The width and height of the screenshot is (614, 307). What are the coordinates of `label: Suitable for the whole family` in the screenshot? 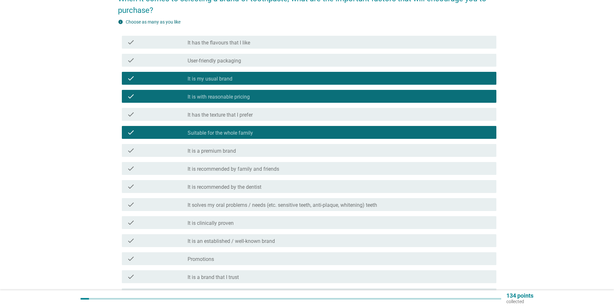 It's located at (220, 133).